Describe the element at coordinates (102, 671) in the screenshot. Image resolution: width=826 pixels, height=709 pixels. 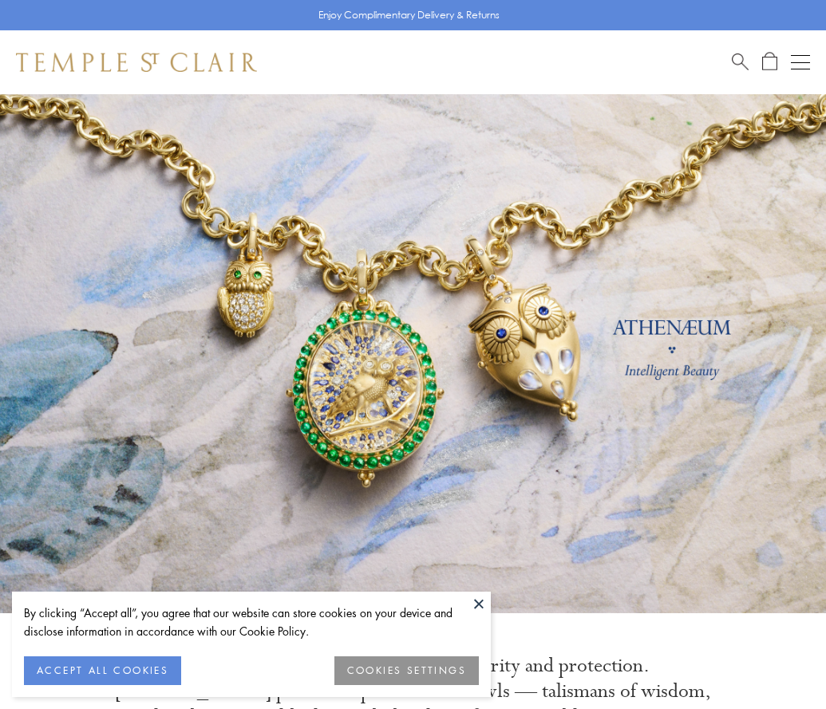
I see `button: ACCEPT ALL COOKIES` at that location.